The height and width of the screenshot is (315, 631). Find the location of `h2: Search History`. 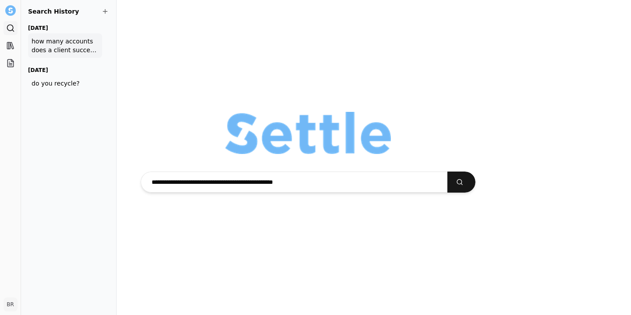

h2: Search History is located at coordinates (68, 11).